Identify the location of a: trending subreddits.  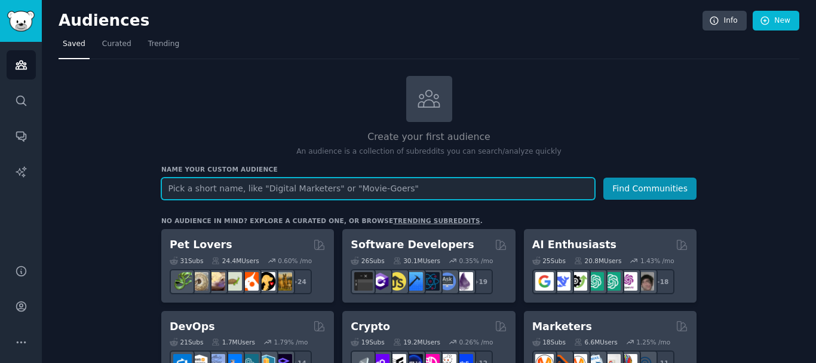
(436, 220).